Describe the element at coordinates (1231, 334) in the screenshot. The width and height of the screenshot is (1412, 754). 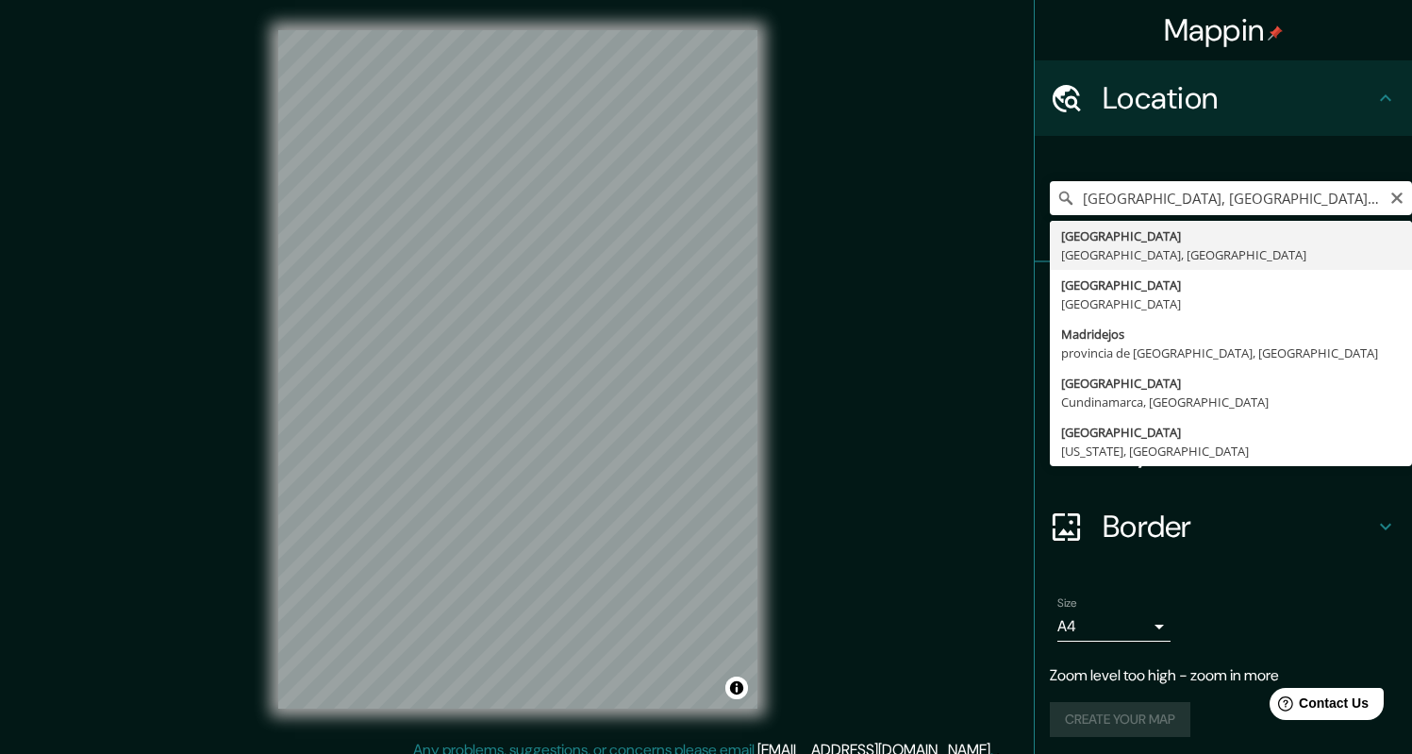
I see `div: Madridejos` at that location.